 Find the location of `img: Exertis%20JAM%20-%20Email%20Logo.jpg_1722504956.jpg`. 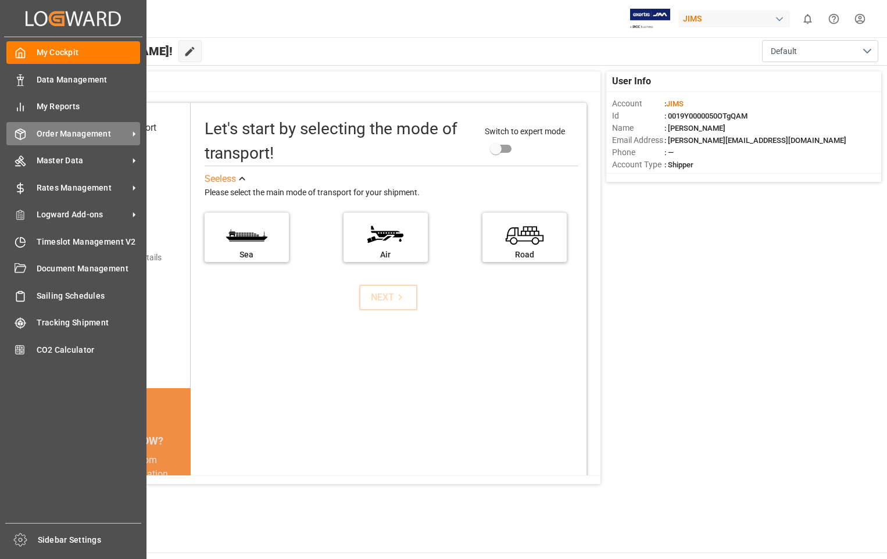

img: Exertis%20JAM%20-%20Email%20Logo.jpg_1722504956.jpg is located at coordinates (650, 19).